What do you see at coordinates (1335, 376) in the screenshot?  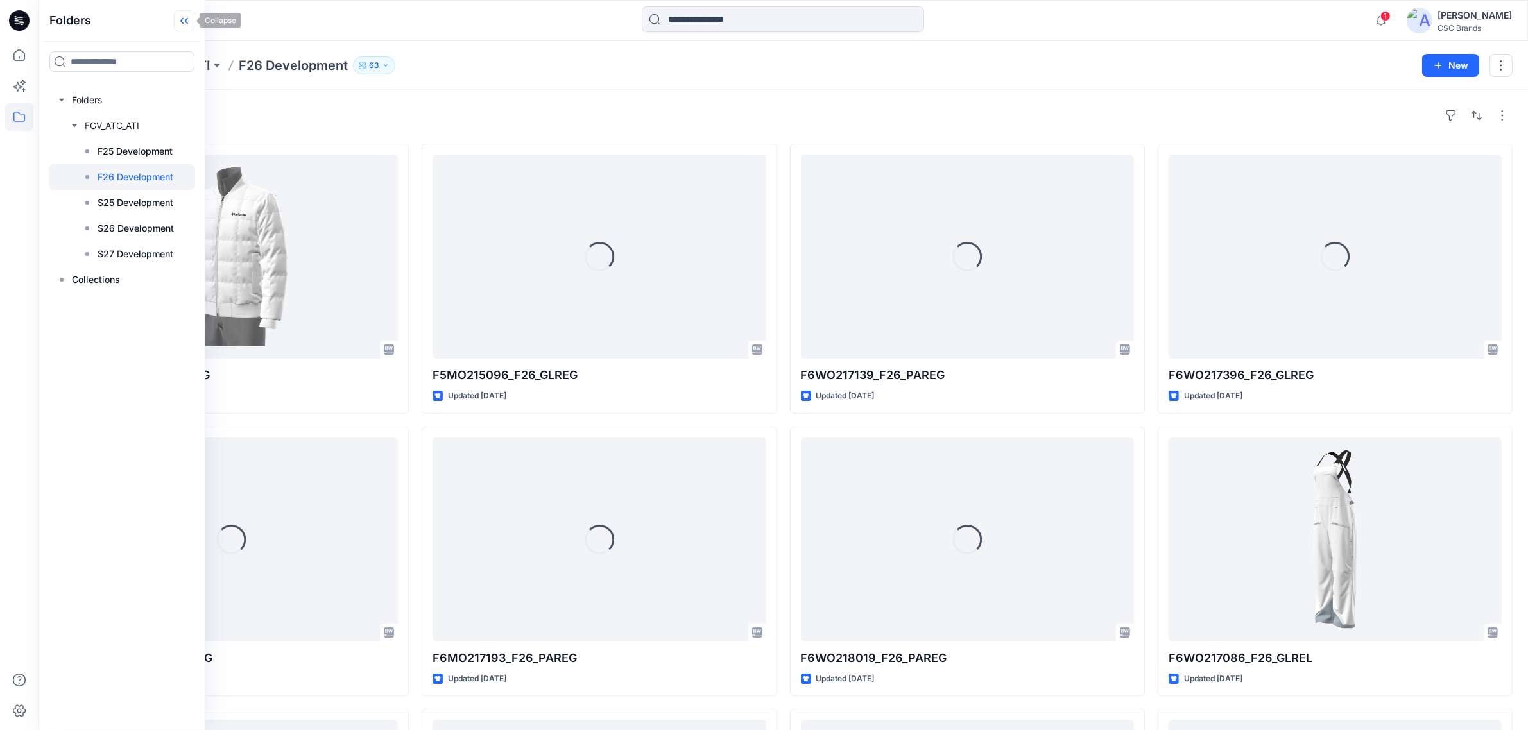 I see `p: F6WO217396_F26_GLREG` at bounding box center [1335, 376].